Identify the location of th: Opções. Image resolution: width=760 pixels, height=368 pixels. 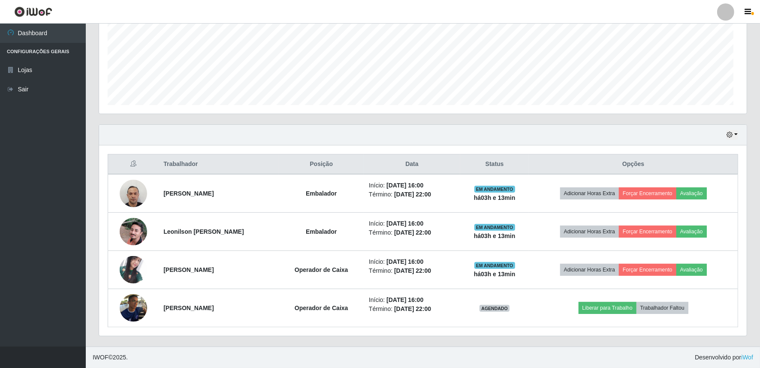
(633, 164).